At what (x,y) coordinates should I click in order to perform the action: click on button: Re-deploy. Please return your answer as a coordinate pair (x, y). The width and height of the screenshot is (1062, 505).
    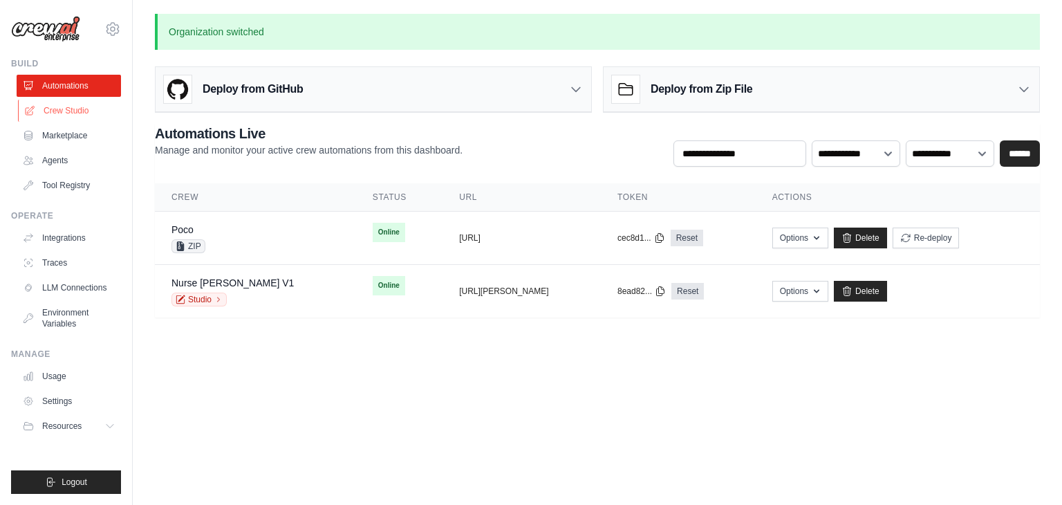
    Looking at the image, I should click on (926, 238).